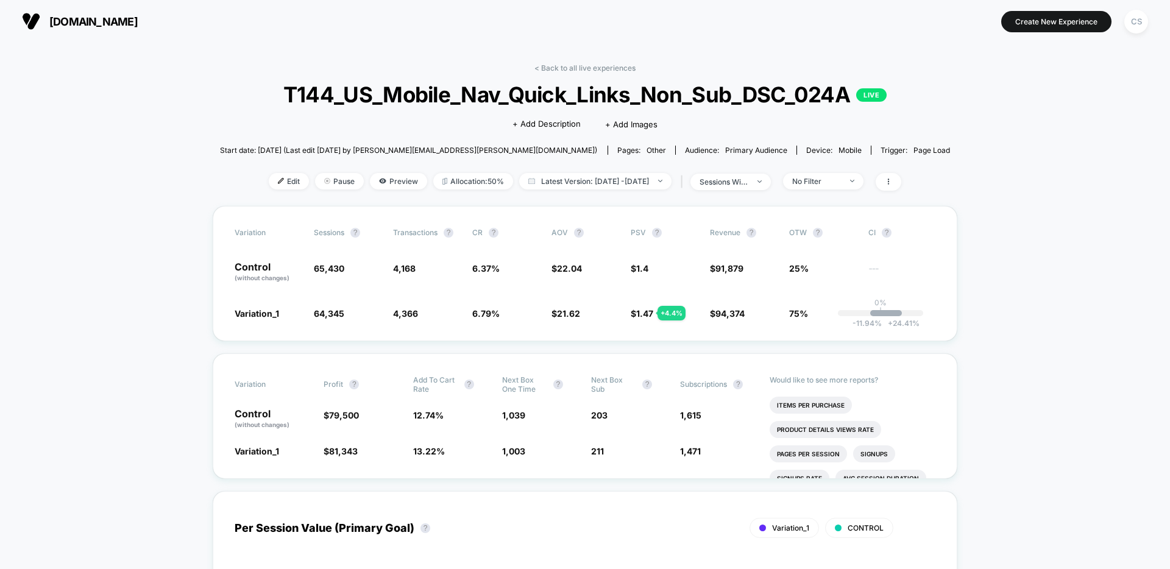  Describe the element at coordinates (645, 313) in the screenshot. I see `span: 1.47` at that location.